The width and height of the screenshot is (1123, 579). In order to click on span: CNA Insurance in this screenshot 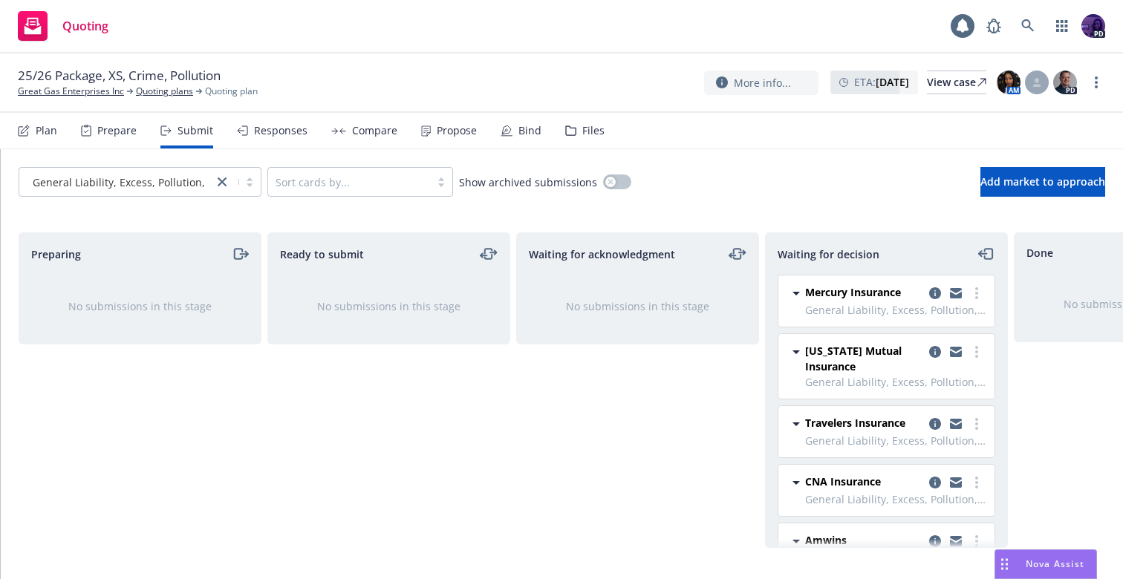, I will do `click(843, 481)`.